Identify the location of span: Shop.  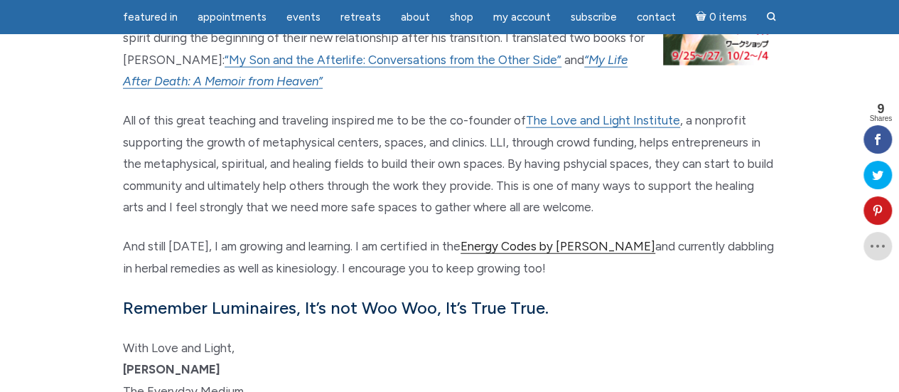
(461, 17).